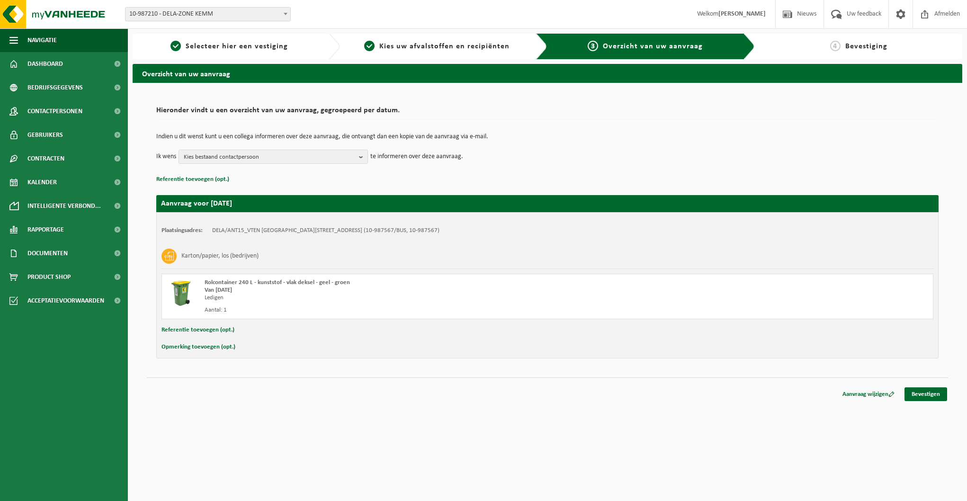  I want to click on p: te informeren over deze aanvraag., so click(417, 157).